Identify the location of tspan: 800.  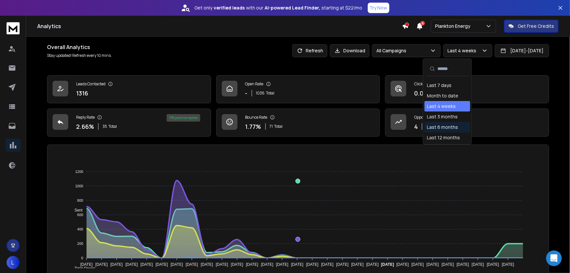
(80, 200).